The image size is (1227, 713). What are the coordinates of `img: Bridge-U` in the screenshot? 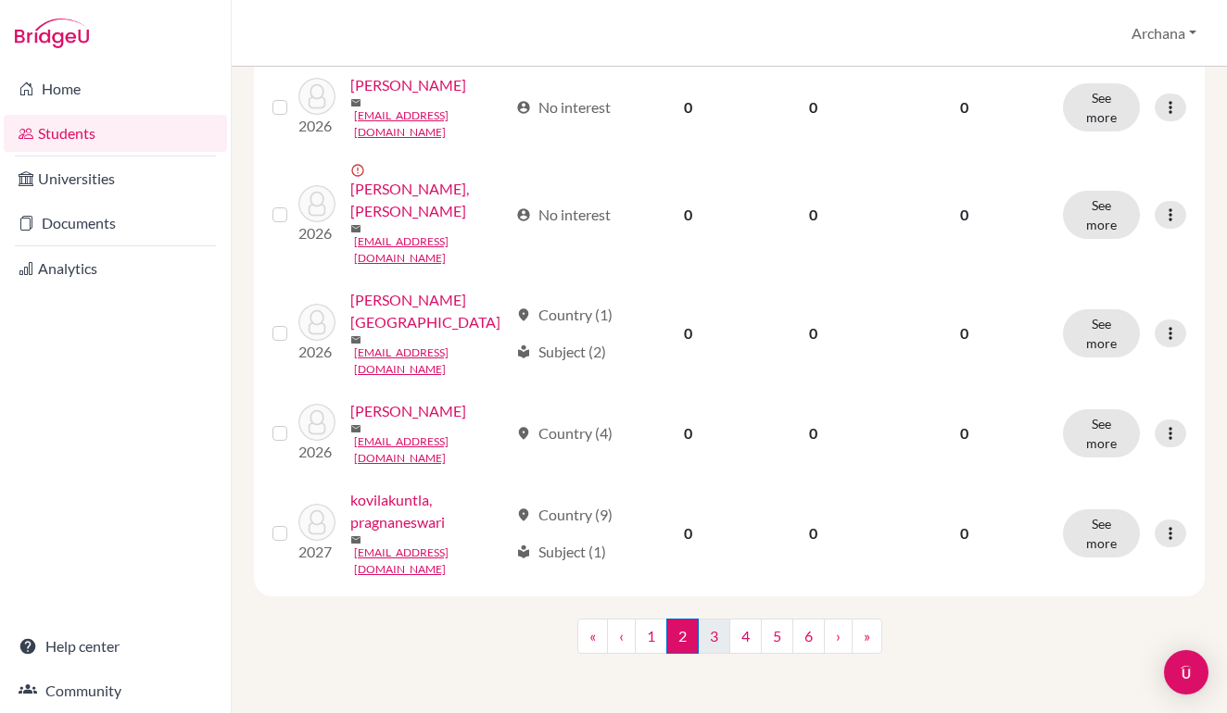 It's located at (52, 33).